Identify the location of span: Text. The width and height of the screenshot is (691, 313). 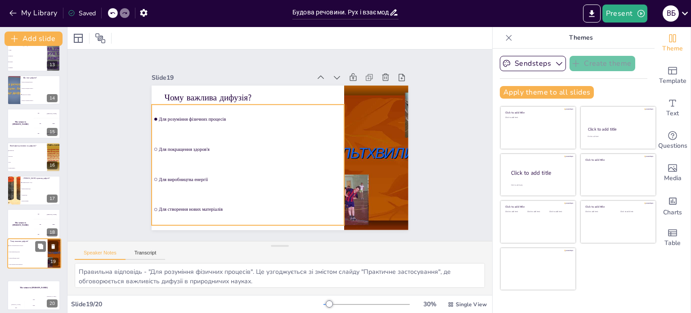
(673, 113).